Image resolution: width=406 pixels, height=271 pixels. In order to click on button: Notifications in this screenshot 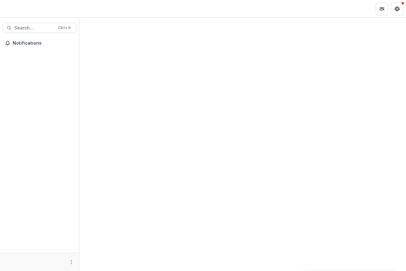, I will do `click(39, 43)`.